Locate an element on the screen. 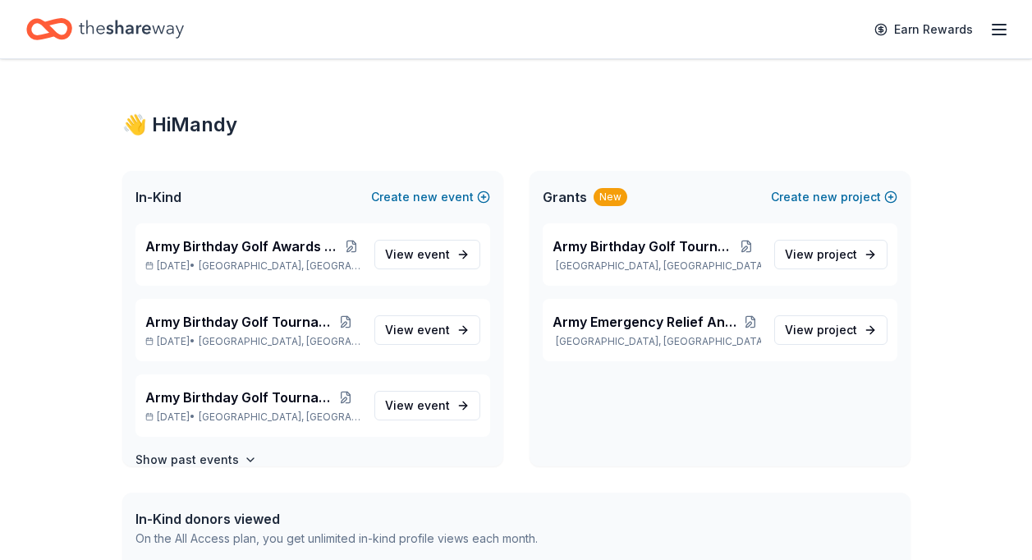 The height and width of the screenshot is (560, 1032). span: Army Birthday Golf Awards Luncheon Silent Auction is located at coordinates (244, 246).